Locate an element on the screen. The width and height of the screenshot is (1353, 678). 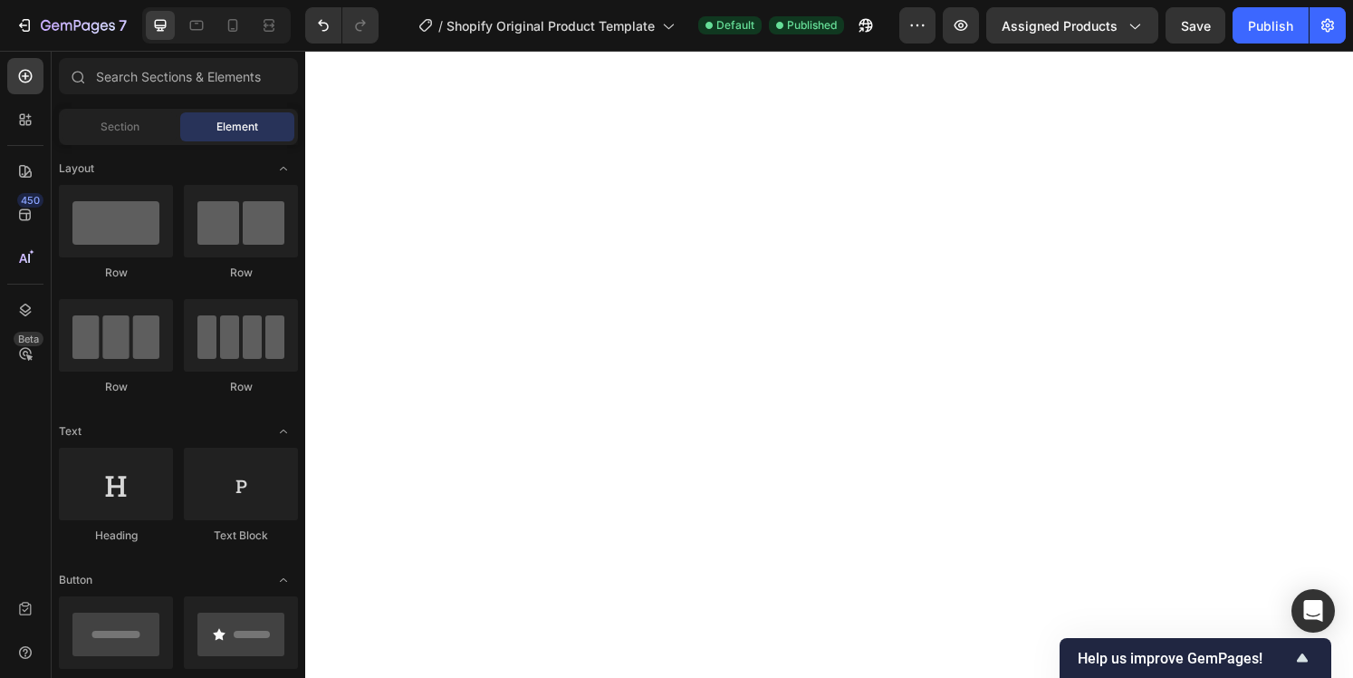
button: Save is located at coordinates (1196, 25).